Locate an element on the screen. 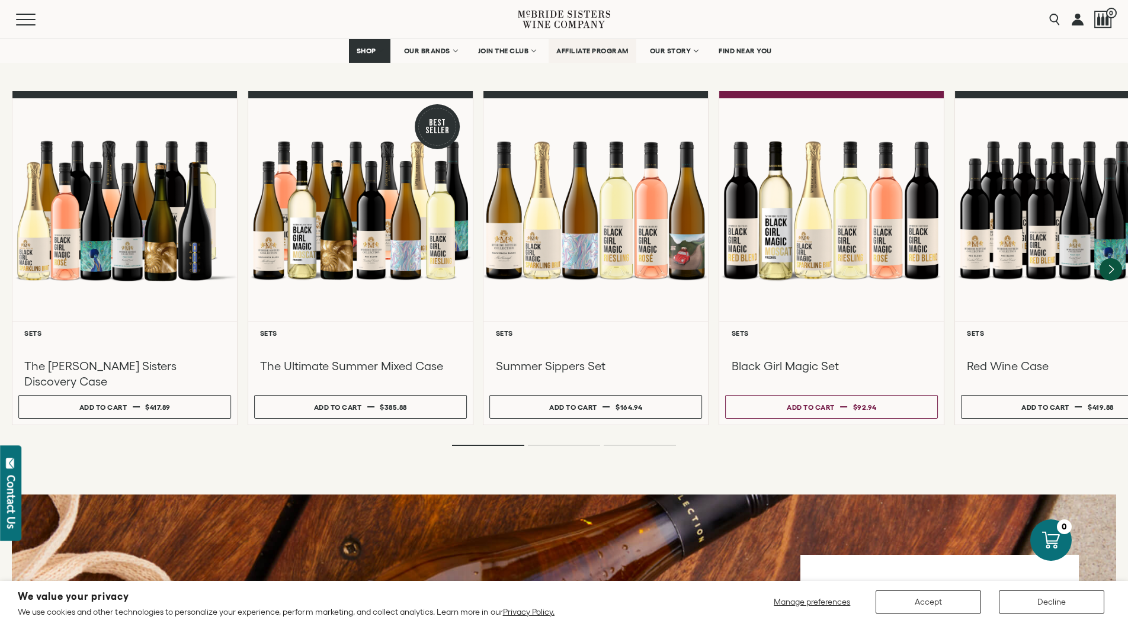  span: SHOP is located at coordinates (367, 51).